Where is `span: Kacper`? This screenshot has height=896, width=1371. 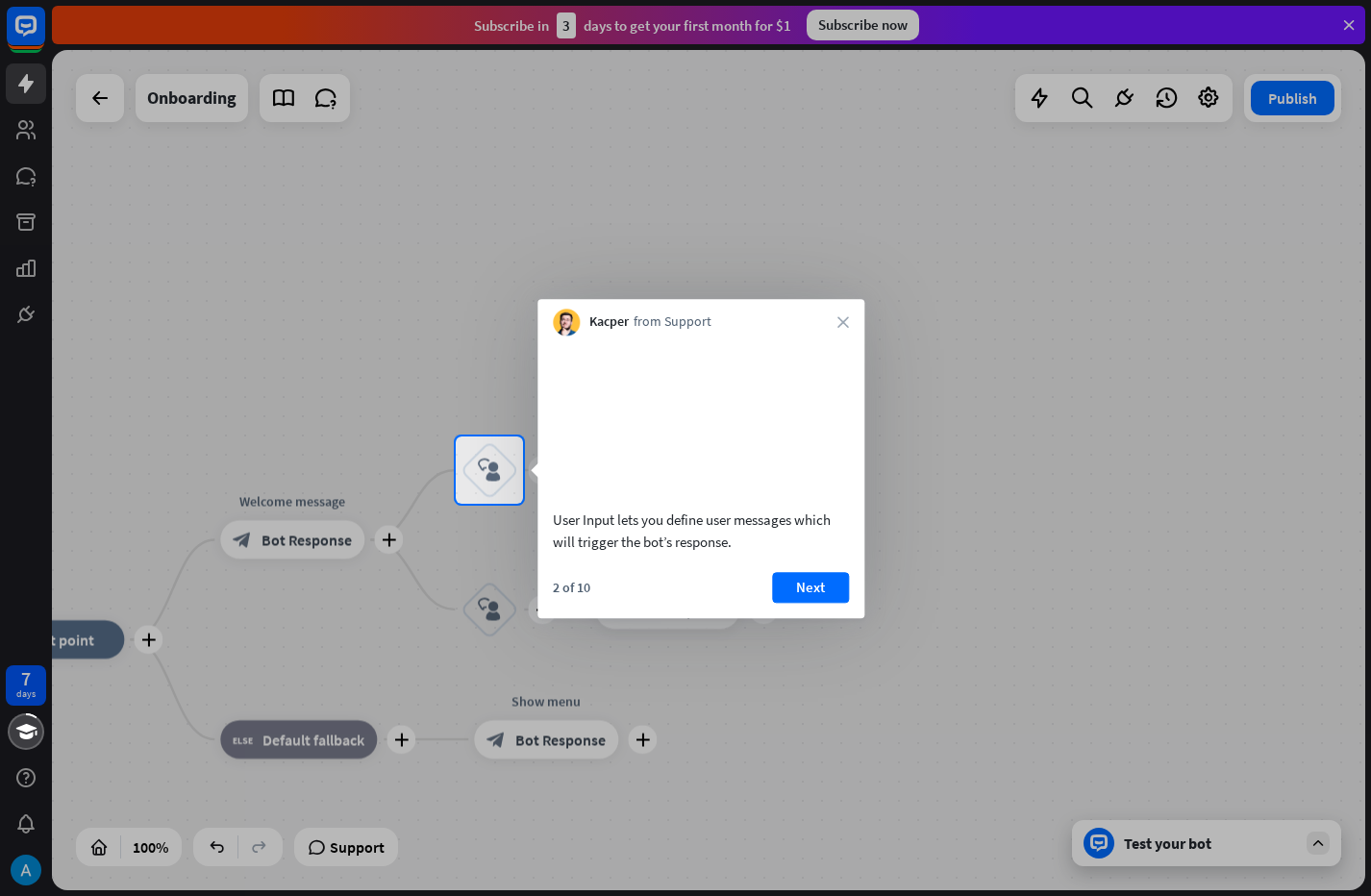
span: Kacper is located at coordinates (608, 323).